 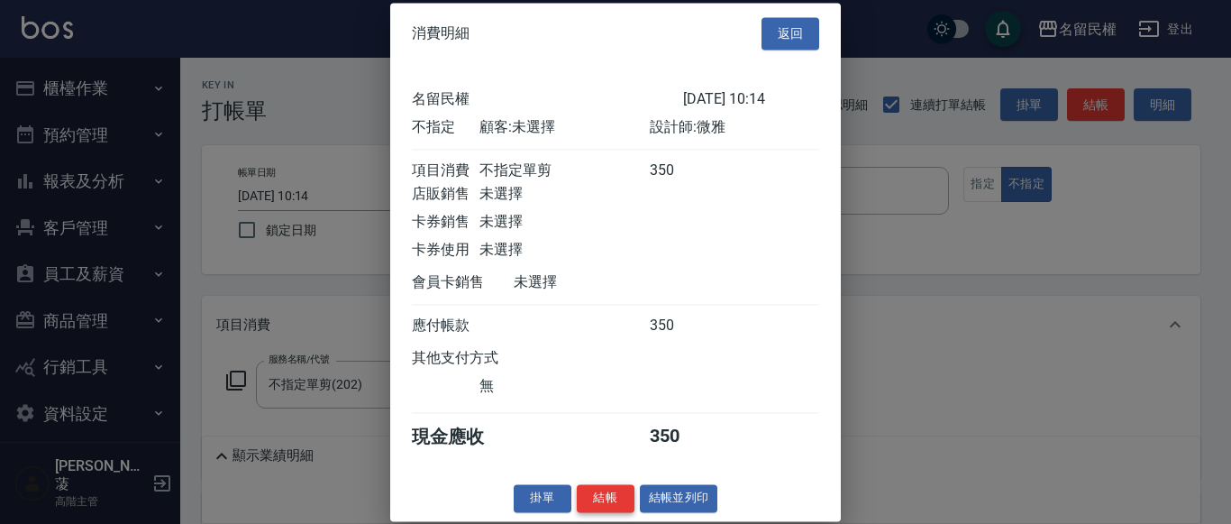 I want to click on button: 掛單, so click(x=543, y=498).